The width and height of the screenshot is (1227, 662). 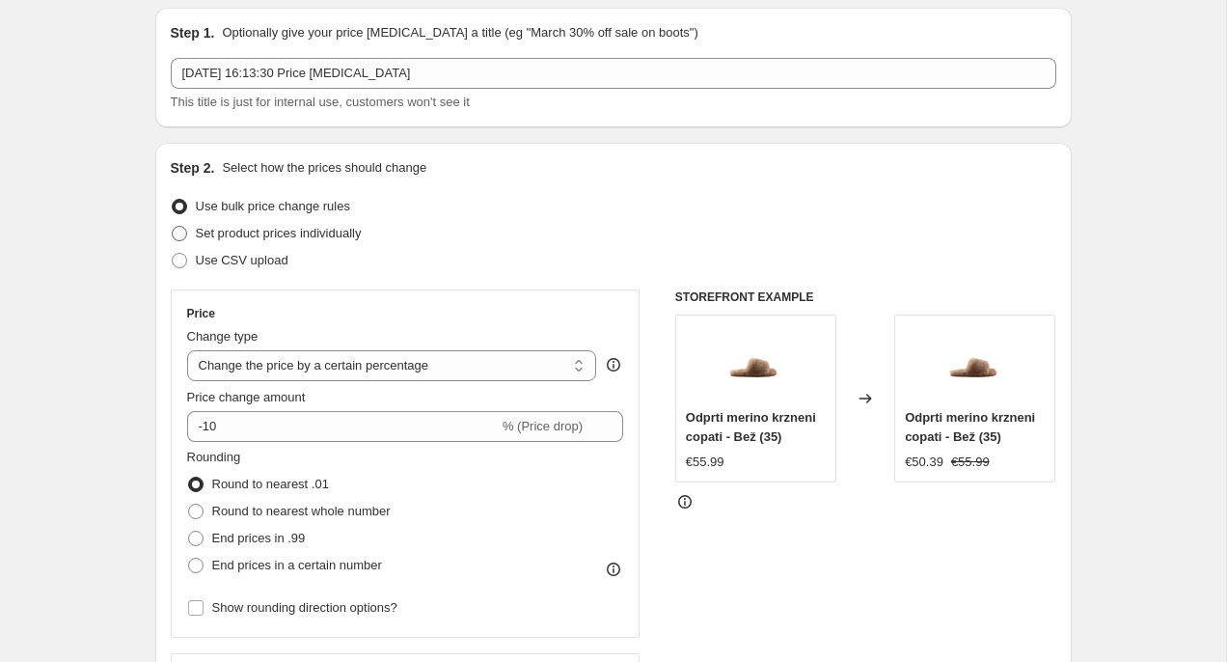 I want to click on span: Change type, so click(x=223, y=336).